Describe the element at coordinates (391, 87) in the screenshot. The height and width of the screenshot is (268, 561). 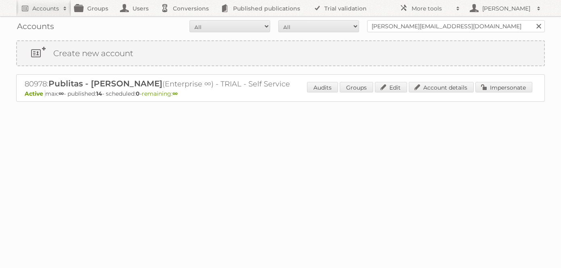
I see `a: Edit` at that location.